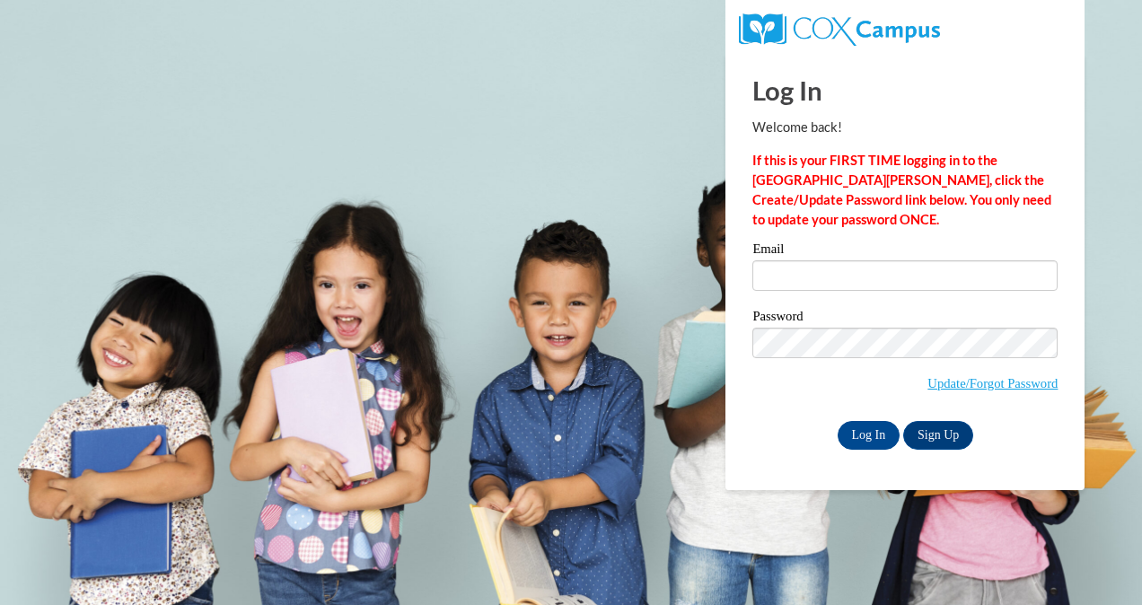 This screenshot has width=1142, height=605. Describe the element at coordinates (838, 30) in the screenshot. I see `img: COX Campus` at that location.